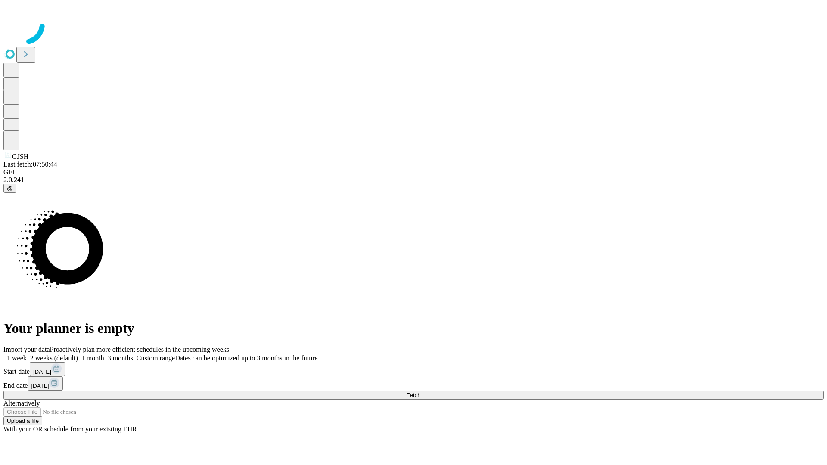 The image size is (827, 465). Describe the element at coordinates (93, 358) in the screenshot. I see `span: 1 month` at that location.